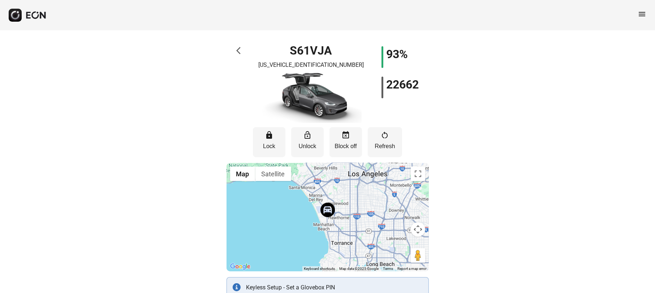 Image resolution: width=655 pixels, height=293 pixels. What do you see at coordinates (642, 14) in the screenshot?
I see `span: menu` at bounding box center [642, 14].